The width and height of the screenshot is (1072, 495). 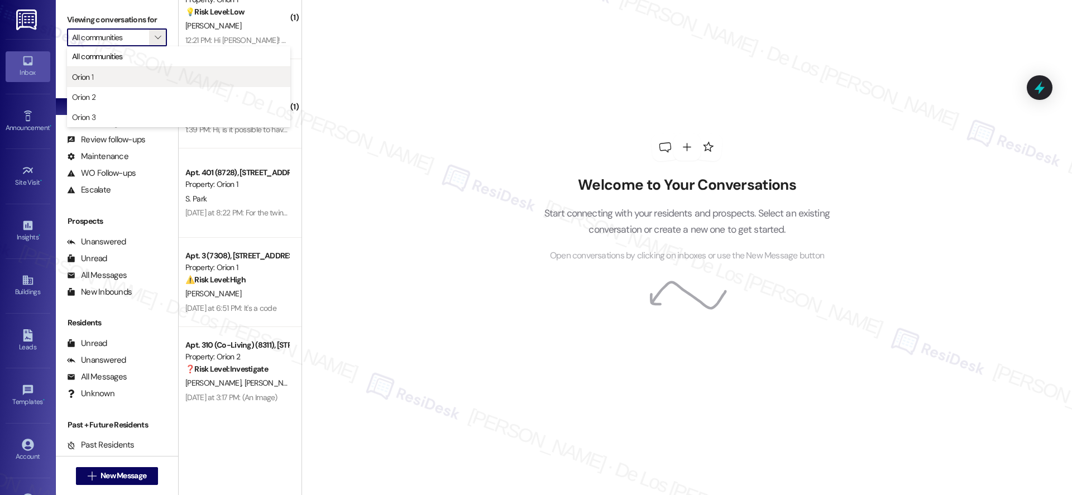 What do you see at coordinates (302, 130) in the screenshot?
I see `div: 1:39 PM: Hi, is it possible to have my bed frame removed from my room?` at bounding box center [302, 130].